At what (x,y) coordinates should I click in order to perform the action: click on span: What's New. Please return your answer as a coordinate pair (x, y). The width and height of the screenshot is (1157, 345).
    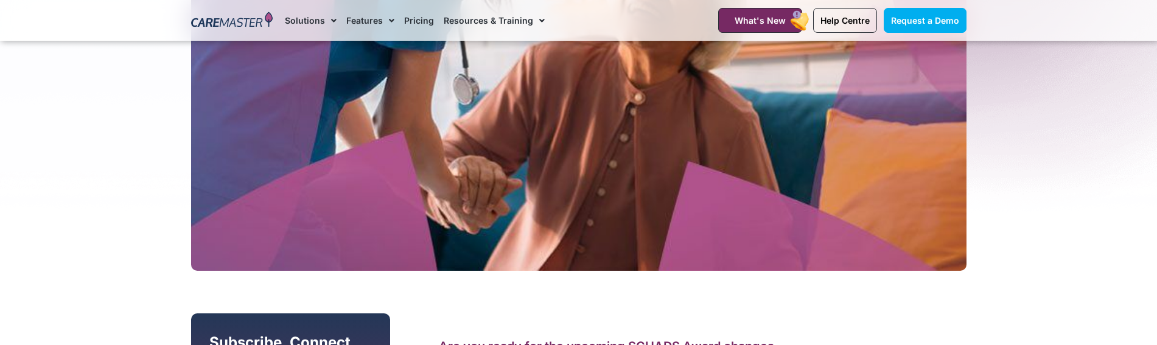
    Looking at the image, I should click on (760, 20).